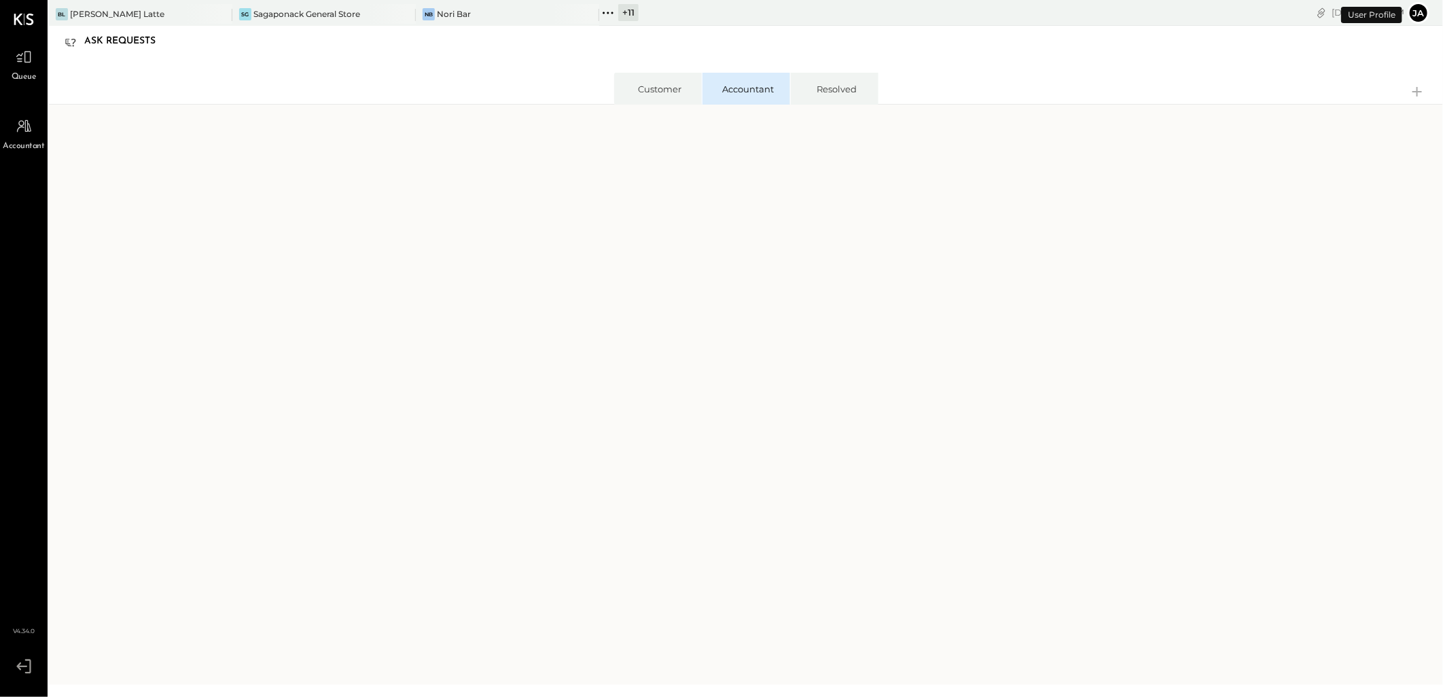  Describe the element at coordinates (629, 12) in the screenshot. I see `div: + 11` at that location.